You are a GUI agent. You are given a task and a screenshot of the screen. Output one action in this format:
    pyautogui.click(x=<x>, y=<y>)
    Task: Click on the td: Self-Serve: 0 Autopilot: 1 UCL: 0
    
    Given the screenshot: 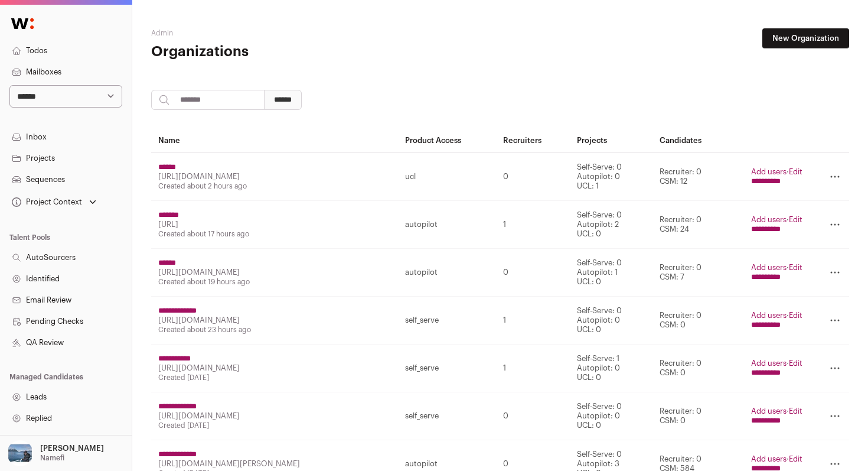 What is the action you would take?
    pyautogui.click(x=611, y=272)
    